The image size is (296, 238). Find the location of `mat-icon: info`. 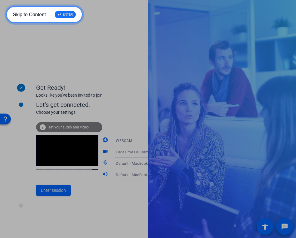

mat-icon: info is located at coordinates (43, 127).